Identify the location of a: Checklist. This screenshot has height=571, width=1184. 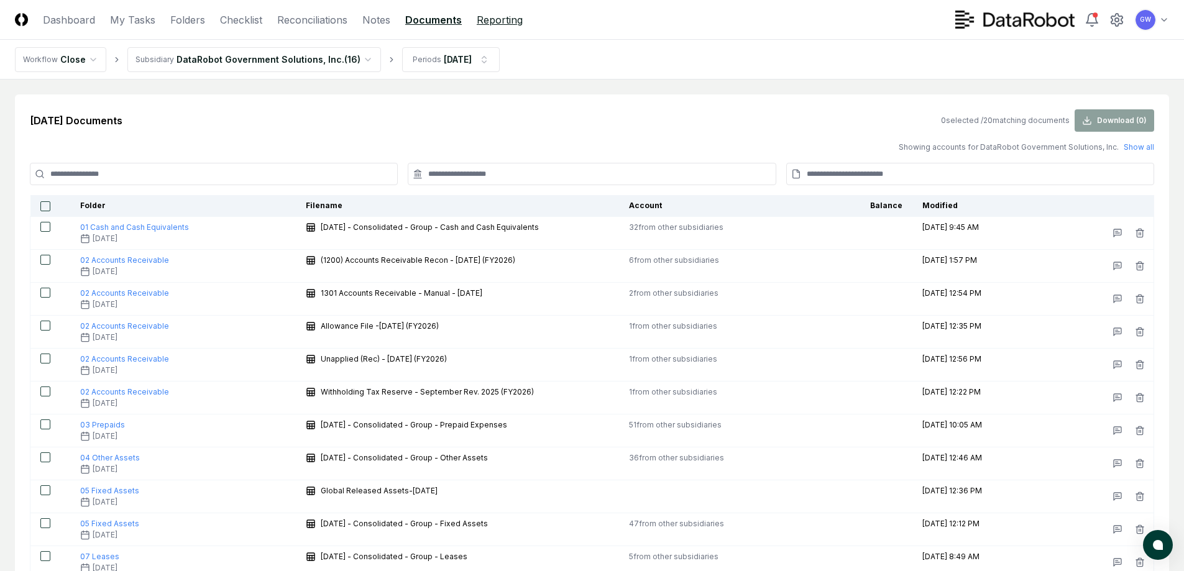
(241, 20).